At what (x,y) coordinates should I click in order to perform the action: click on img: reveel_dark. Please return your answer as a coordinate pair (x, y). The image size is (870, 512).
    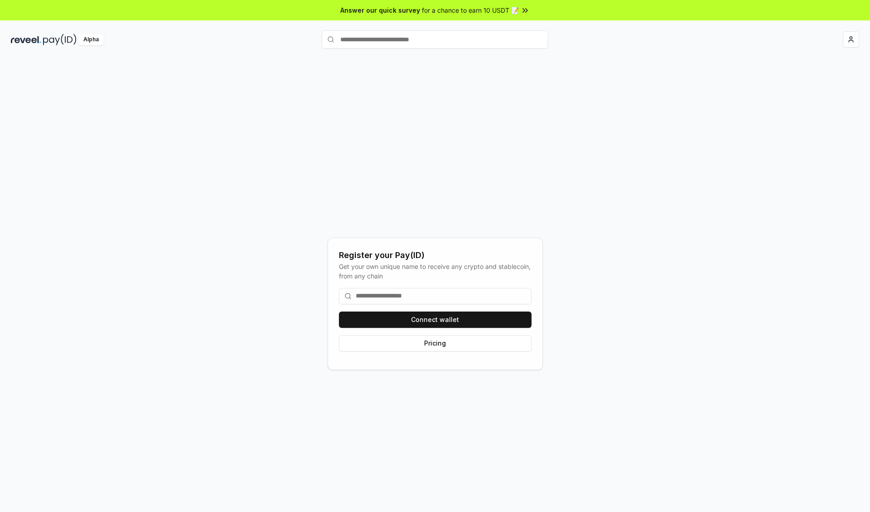
    Looking at the image, I should click on (26, 39).